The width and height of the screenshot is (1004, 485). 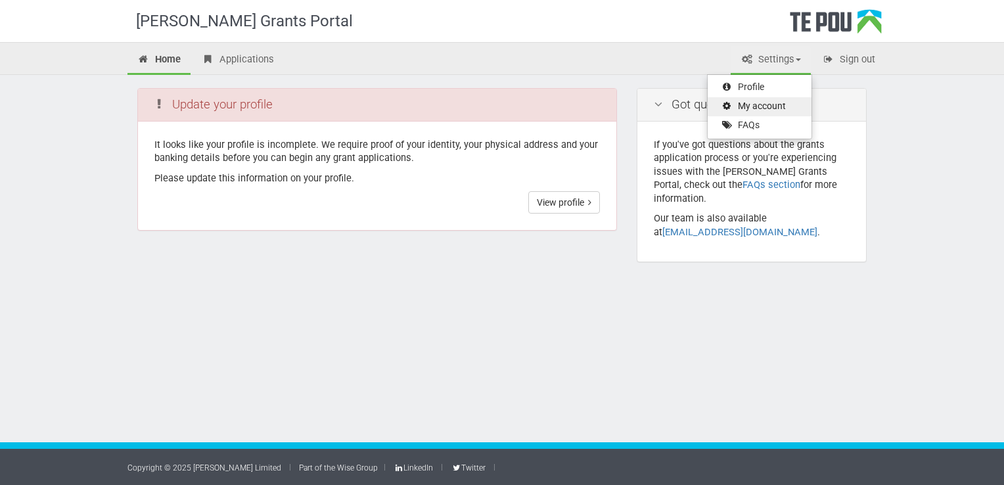 I want to click on p: If you've got questions about the grants application process or you're experiencing issues with t..., so click(x=752, y=172).